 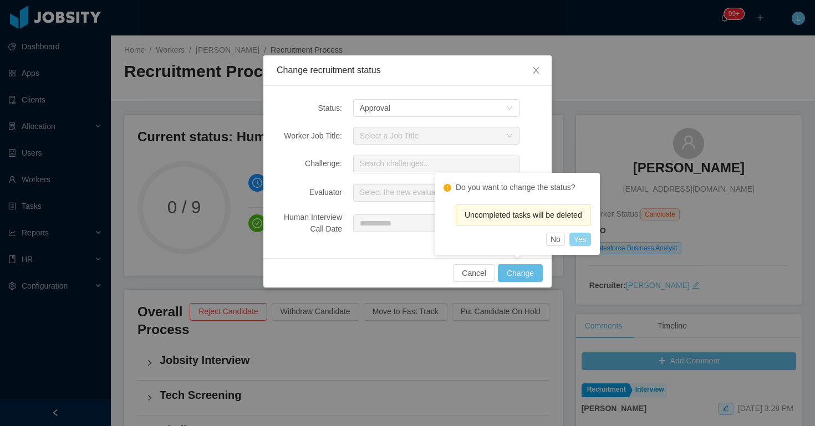 What do you see at coordinates (536, 71) in the screenshot?
I see `button: Close` at bounding box center [536, 71].